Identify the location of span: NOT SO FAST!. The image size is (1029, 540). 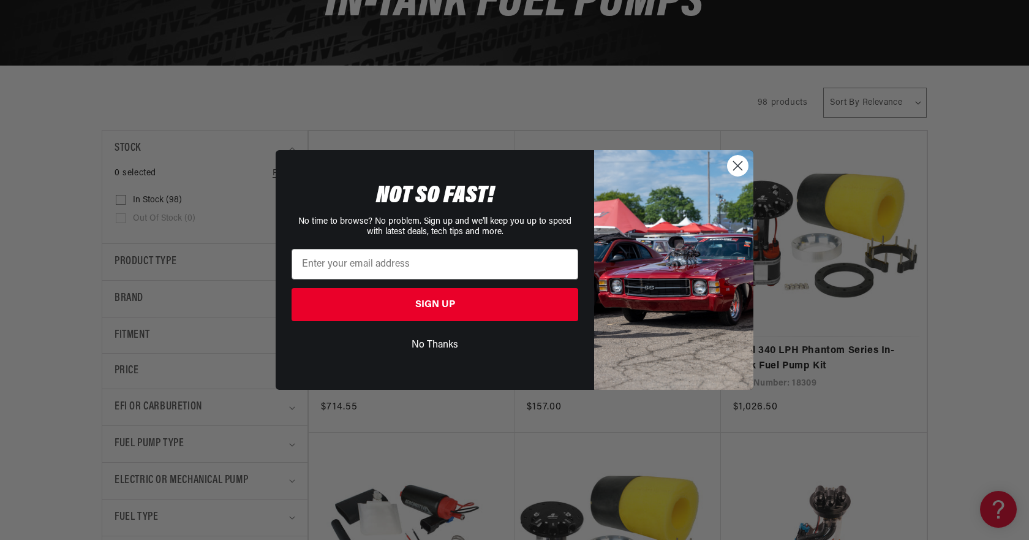
(435, 196).